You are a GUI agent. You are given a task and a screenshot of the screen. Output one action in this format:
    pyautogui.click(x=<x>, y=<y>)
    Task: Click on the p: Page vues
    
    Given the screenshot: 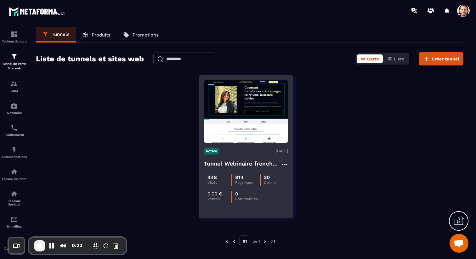 What is the action you would take?
    pyautogui.click(x=248, y=183)
    